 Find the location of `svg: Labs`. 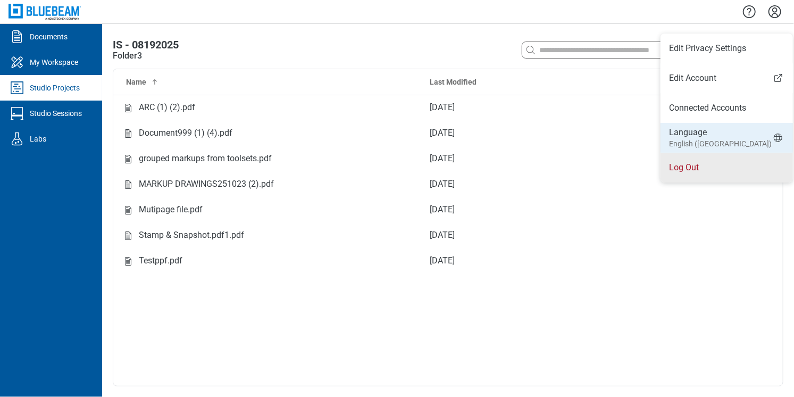

svg: Labs is located at coordinates (17, 139).